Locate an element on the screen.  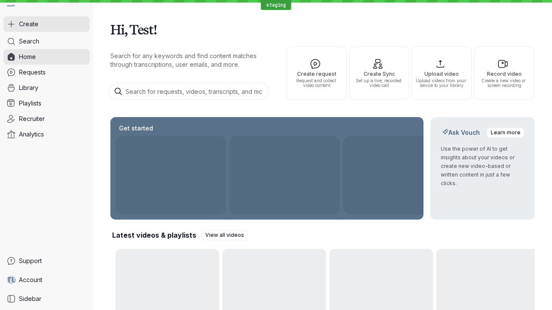
button: Record videoCreate a new video or screen recording is located at coordinates (504, 73).